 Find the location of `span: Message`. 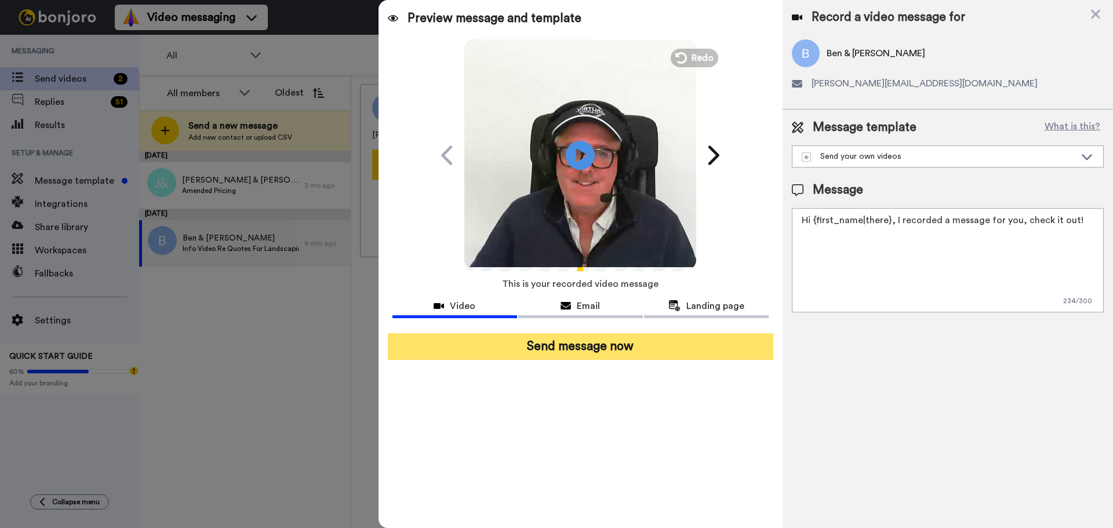

span: Message is located at coordinates (838, 190).